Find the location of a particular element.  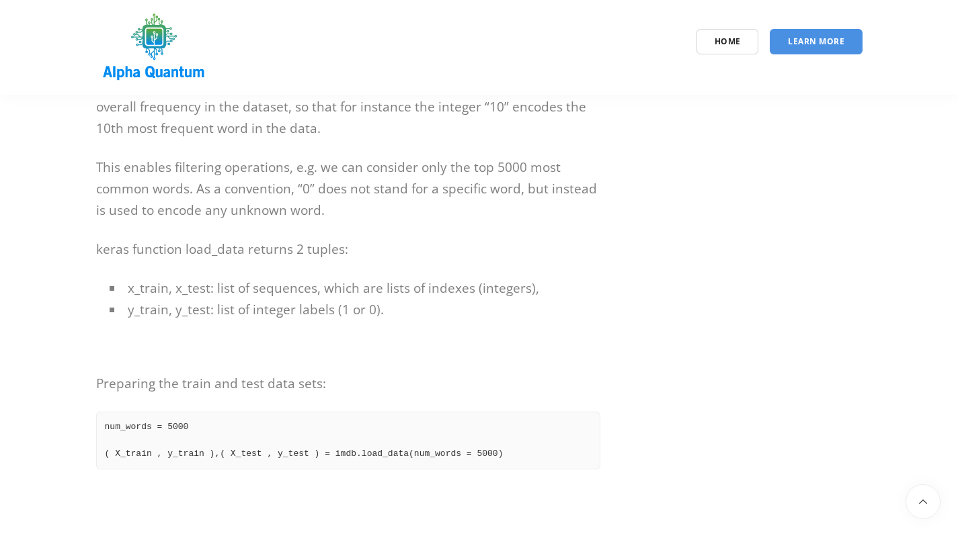

pre: num_words = 5000 ( X_train , y_train ),( X_test , y_test ) = imdb.load_data(num_words = 5000) is located at coordinates (348, 441).